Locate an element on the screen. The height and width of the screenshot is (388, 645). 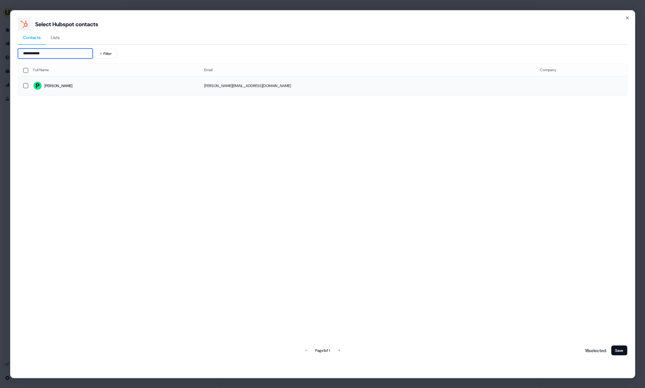
th: Company is located at coordinates (581, 70).